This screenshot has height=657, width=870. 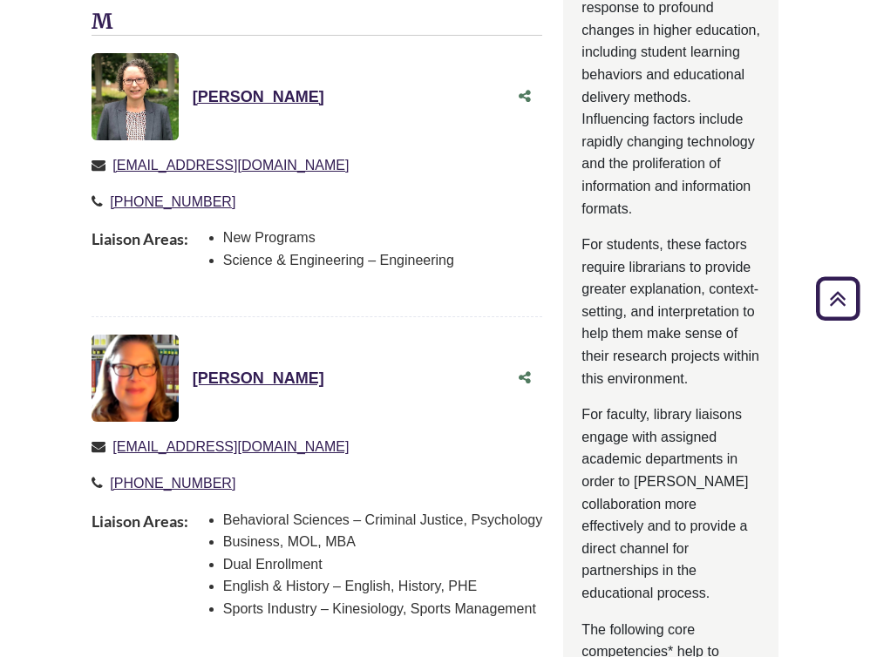 What do you see at coordinates (383, 609) in the screenshot?
I see `li: Sports Industry – Kinesiology, Sports Management` at bounding box center [383, 609].